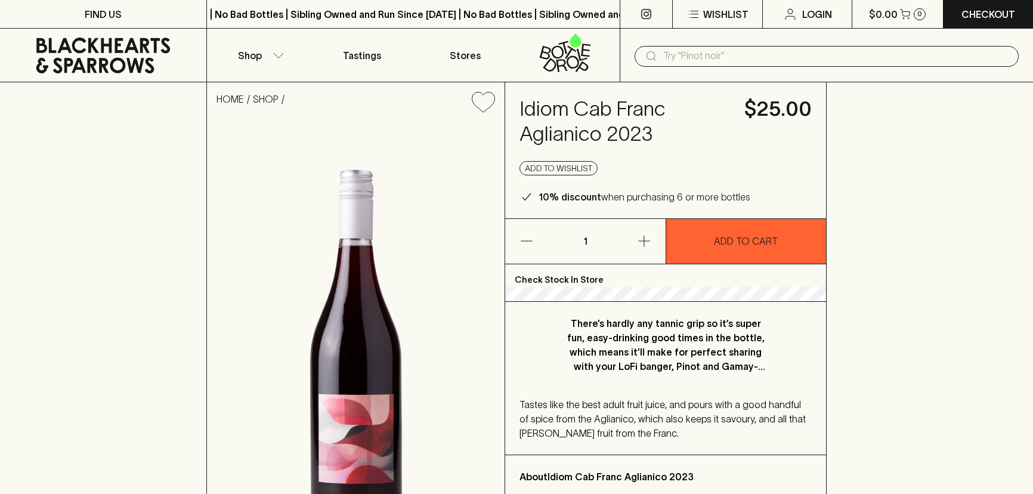 Image resolution: width=1033 pixels, height=494 pixels. I want to click on input: Try "Pinot noir", so click(836, 56).